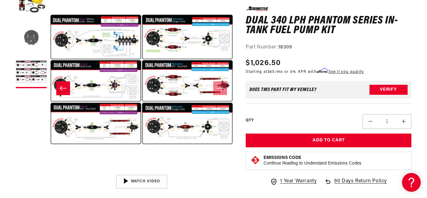 This screenshot has width=427, height=198. Describe the element at coordinates (312, 161) in the screenshot. I see `button: Emissions CodeContinue Reading to Understand Emissions Codes` at that location.